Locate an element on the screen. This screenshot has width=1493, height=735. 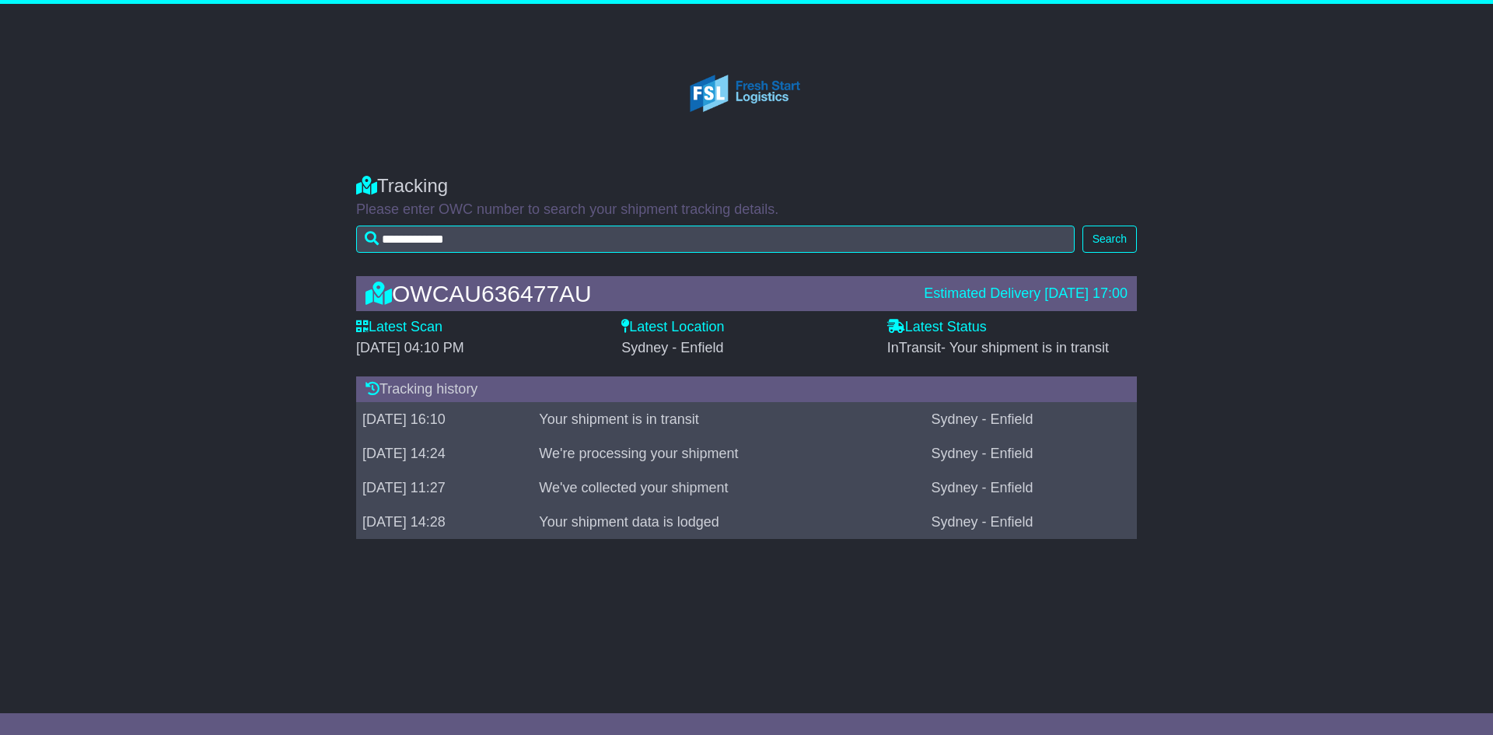
div: Tracking is located at coordinates (747, 186).